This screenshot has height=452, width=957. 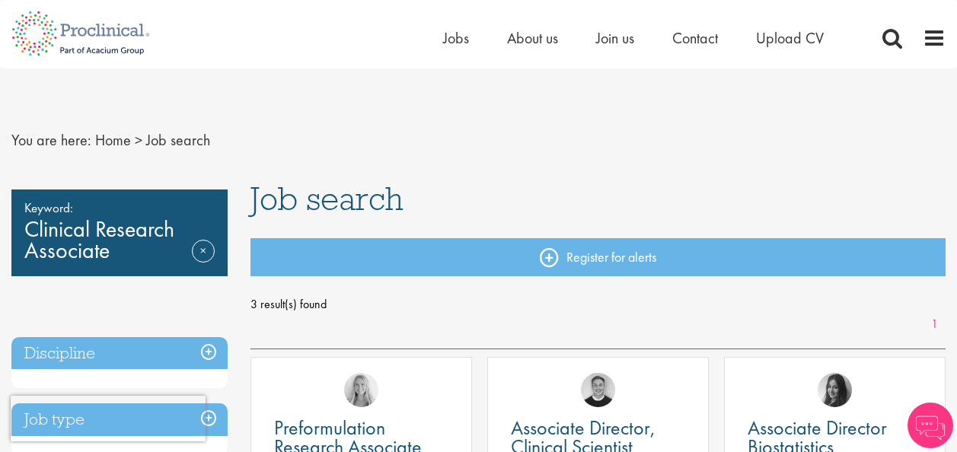 I want to click on a: Join us, so click(x=615, y=38).